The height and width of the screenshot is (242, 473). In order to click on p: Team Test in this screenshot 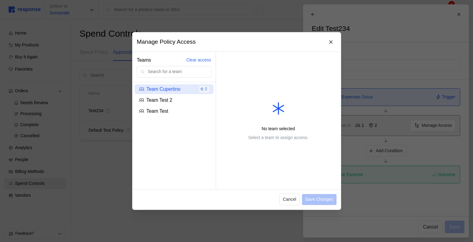, I will do `click(157, 111)`.